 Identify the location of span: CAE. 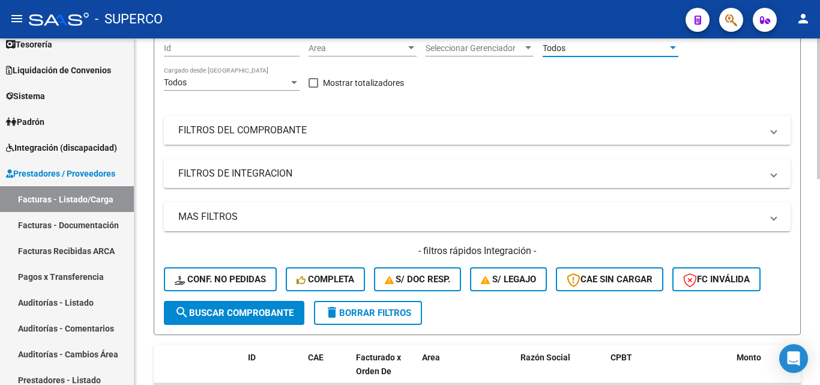
(316, 357).